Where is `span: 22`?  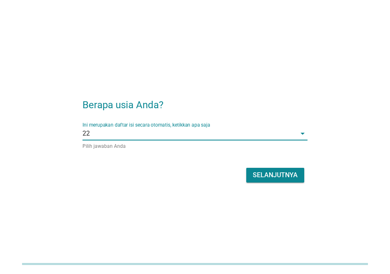
span: 22 is located at coordinates (86, 133).